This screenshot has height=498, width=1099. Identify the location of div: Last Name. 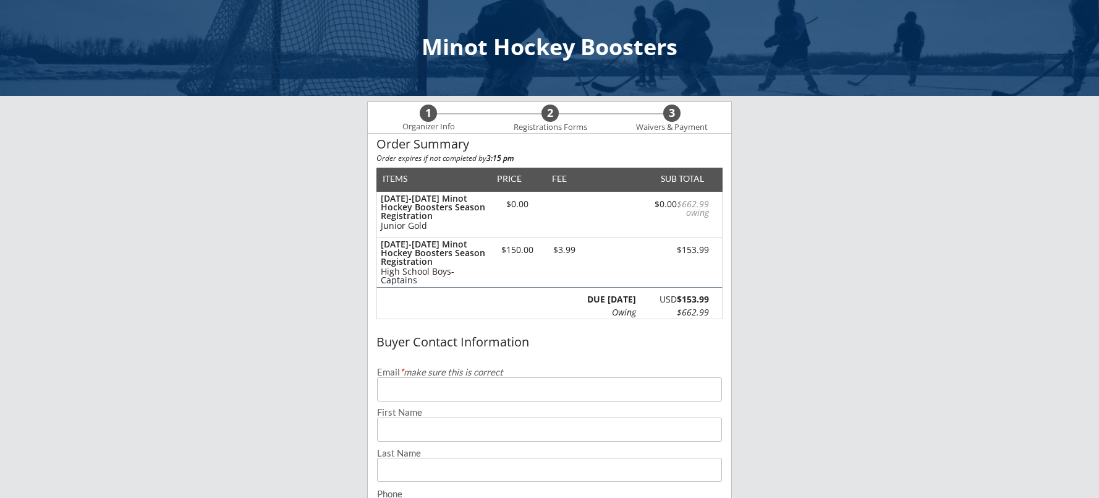
(549, 452).